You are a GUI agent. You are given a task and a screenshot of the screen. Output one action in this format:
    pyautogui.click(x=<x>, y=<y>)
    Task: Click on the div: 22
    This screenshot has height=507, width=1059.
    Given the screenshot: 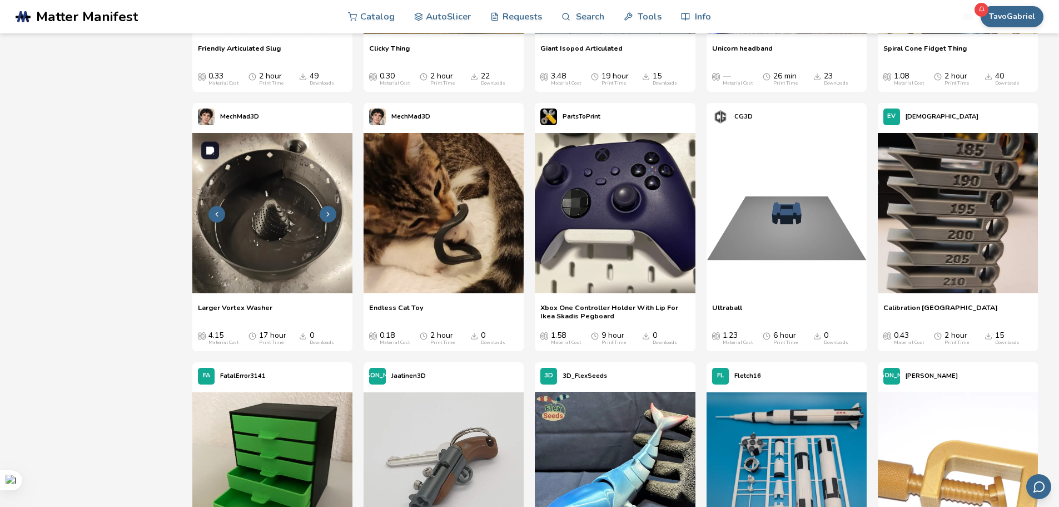 What is the action you would take?
    pyautogui.click(x=493, y=79)
    